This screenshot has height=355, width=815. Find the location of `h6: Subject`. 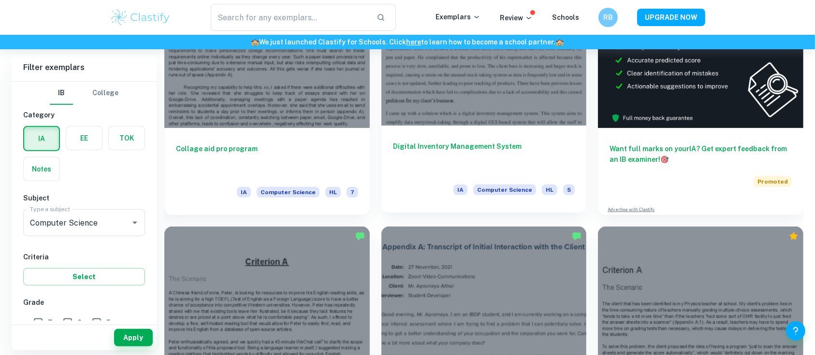

h6: Subject is located at coordinates (84, 198).